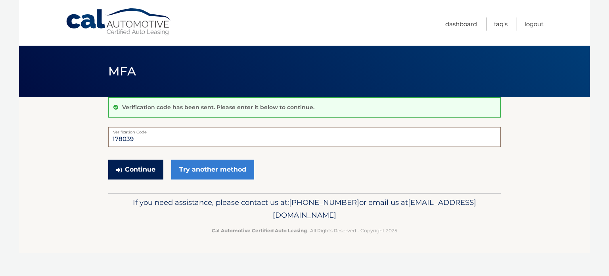 Image resolution: width=609 pixels, height=276 pixels. I want to click on p: - All Rights Reserved - Copyright 2025, so click(305, 230).